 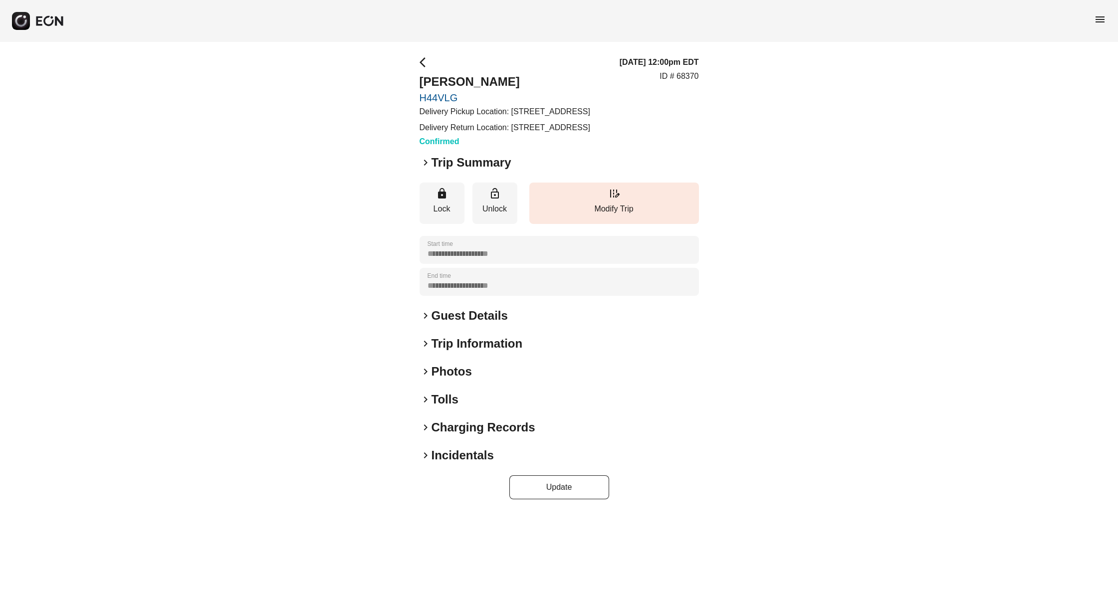 I want to click on button: Lock, so click(x=442, y=203).